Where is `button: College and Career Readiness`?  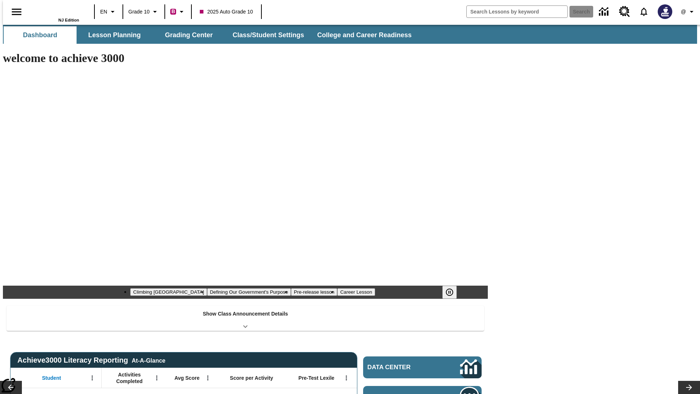
button: College and Career Readiness is located at coordinates (364, 35).